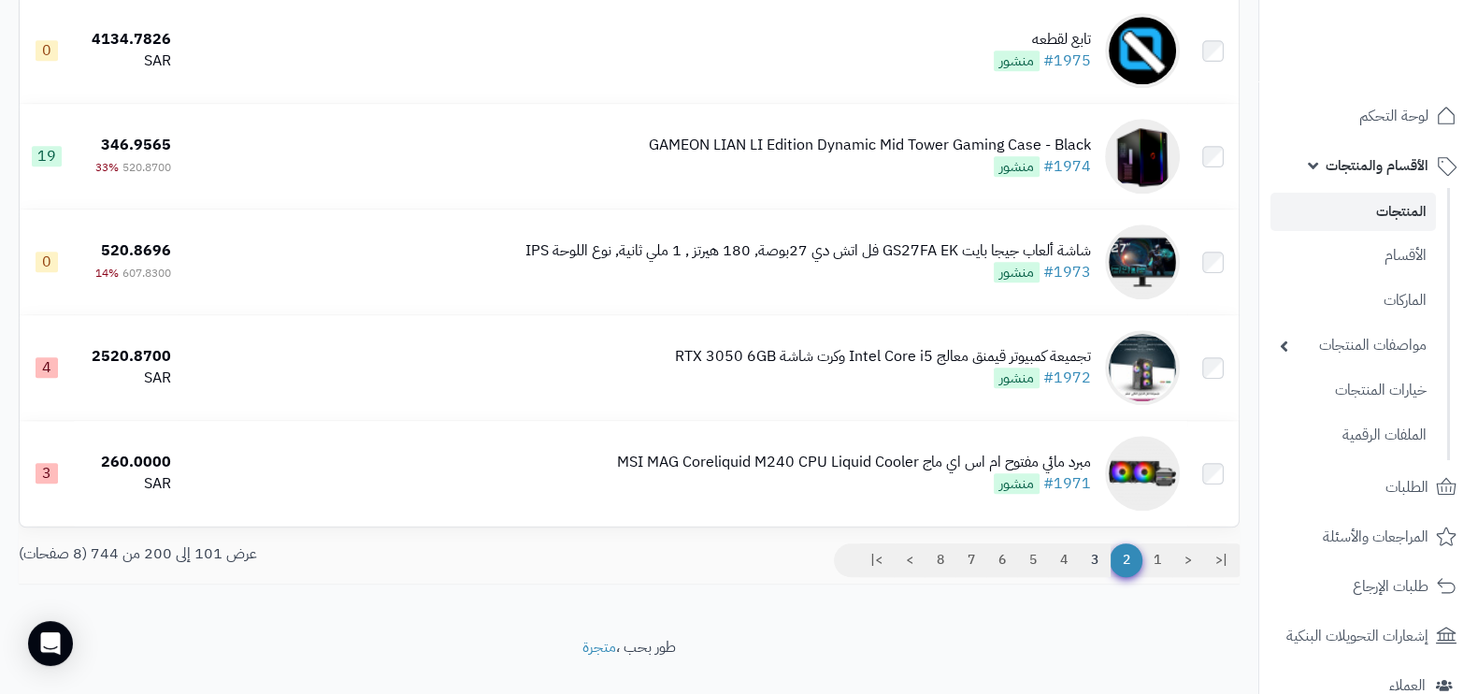 The height and width of the screenshot is (694, 1478). What do you see at coordinates (147, 273) in the screenshot?
I see `span: 607.8300` at bounding box center [147, 273].